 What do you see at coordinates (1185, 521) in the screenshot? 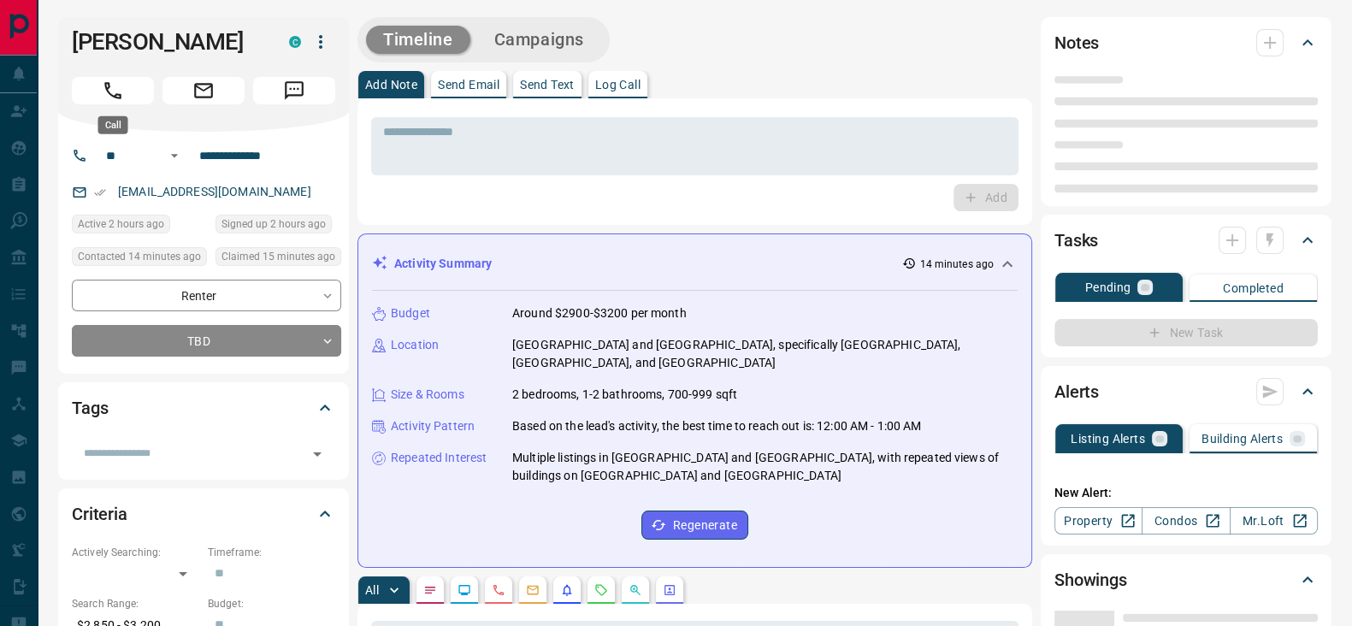
I see `a: Condos` at bounding box center [1185, 521].